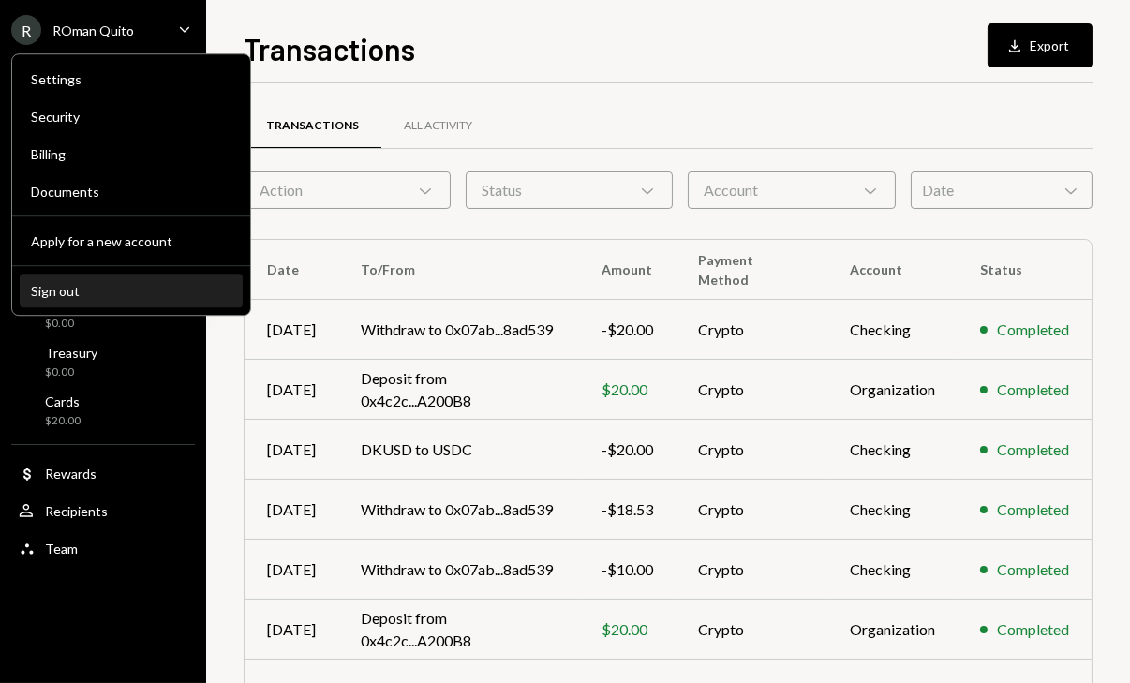 Image resolution: width=1130 pixels, height=683 pixels. I want to click on button: Apply for a new account, so click(131, 242).